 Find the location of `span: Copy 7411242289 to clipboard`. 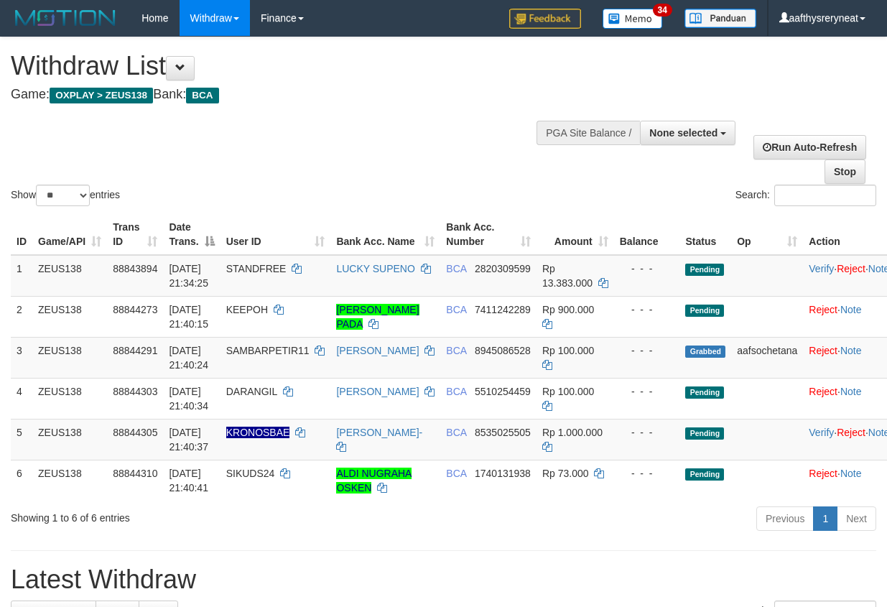

span: Copy 7411242289 to clipboard is located at coordinates (503, 309).